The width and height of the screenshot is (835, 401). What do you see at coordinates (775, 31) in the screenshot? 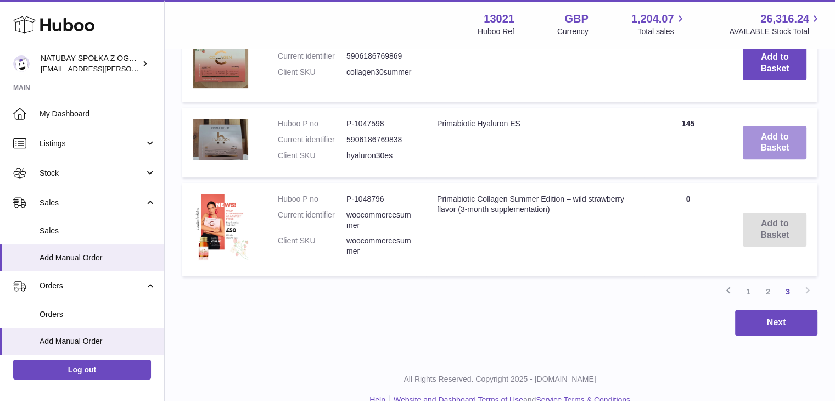
I see `span: AVAILABLE Stock Total` at bounding box center [775, 31].